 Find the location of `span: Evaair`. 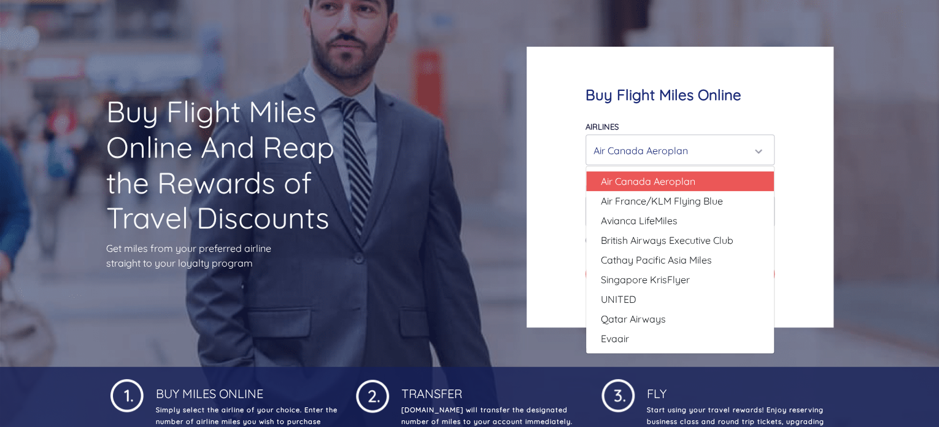

span: Evaair is located at coordinates (615, 338).